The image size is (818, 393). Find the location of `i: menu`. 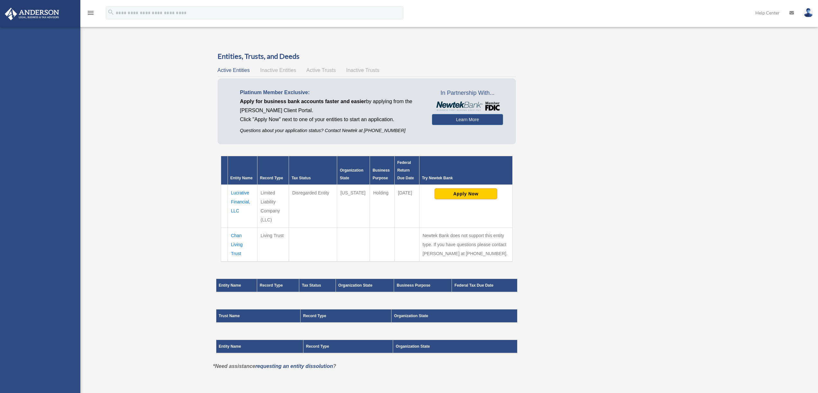

i: menu is located at coordinates (91, 13).